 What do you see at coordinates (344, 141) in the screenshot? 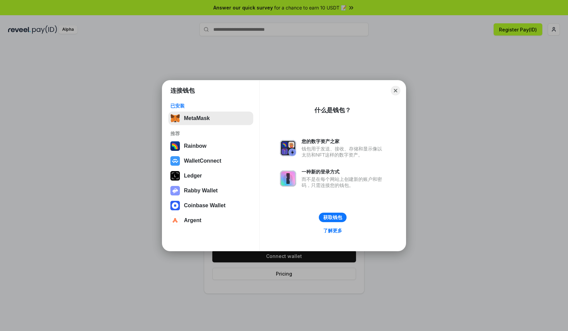
I see `div: 您的数字资产之家` at bounding box center [344, 141].